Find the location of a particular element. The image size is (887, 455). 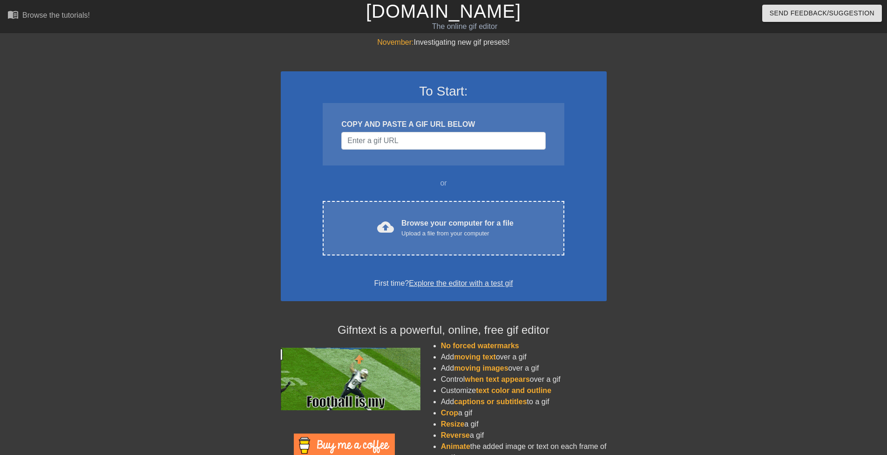

div: The online gif editor is located at coordinates (465, 27).